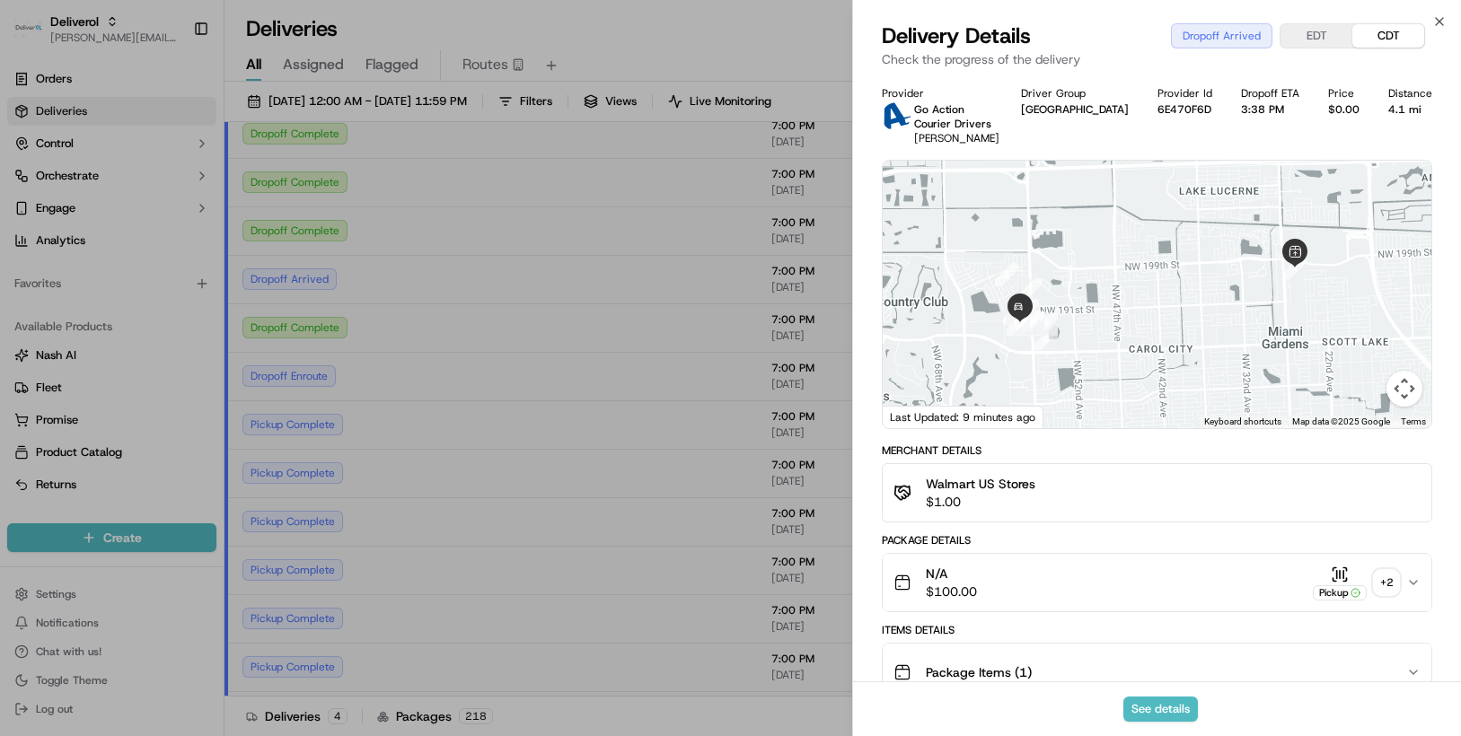  I want to click on div: Past conversations, so click(69, 241).